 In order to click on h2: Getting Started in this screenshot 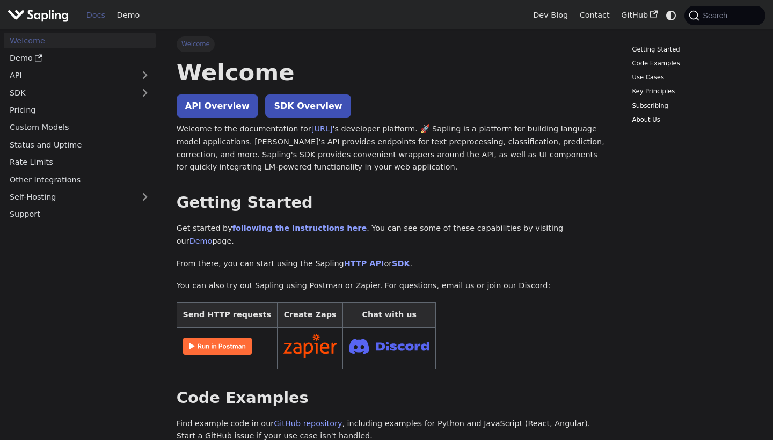, I will do `click(392, 203)`.